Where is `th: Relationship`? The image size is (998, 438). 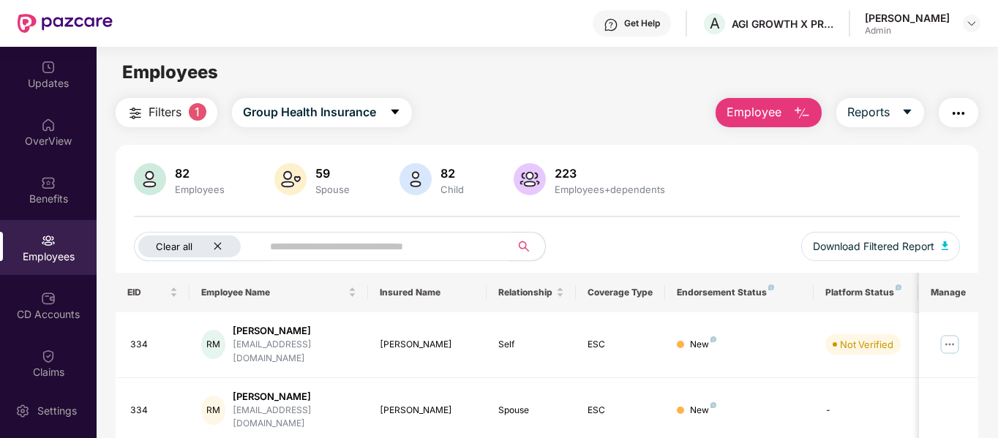 th: Relationship is located at coordinates (531, 293).